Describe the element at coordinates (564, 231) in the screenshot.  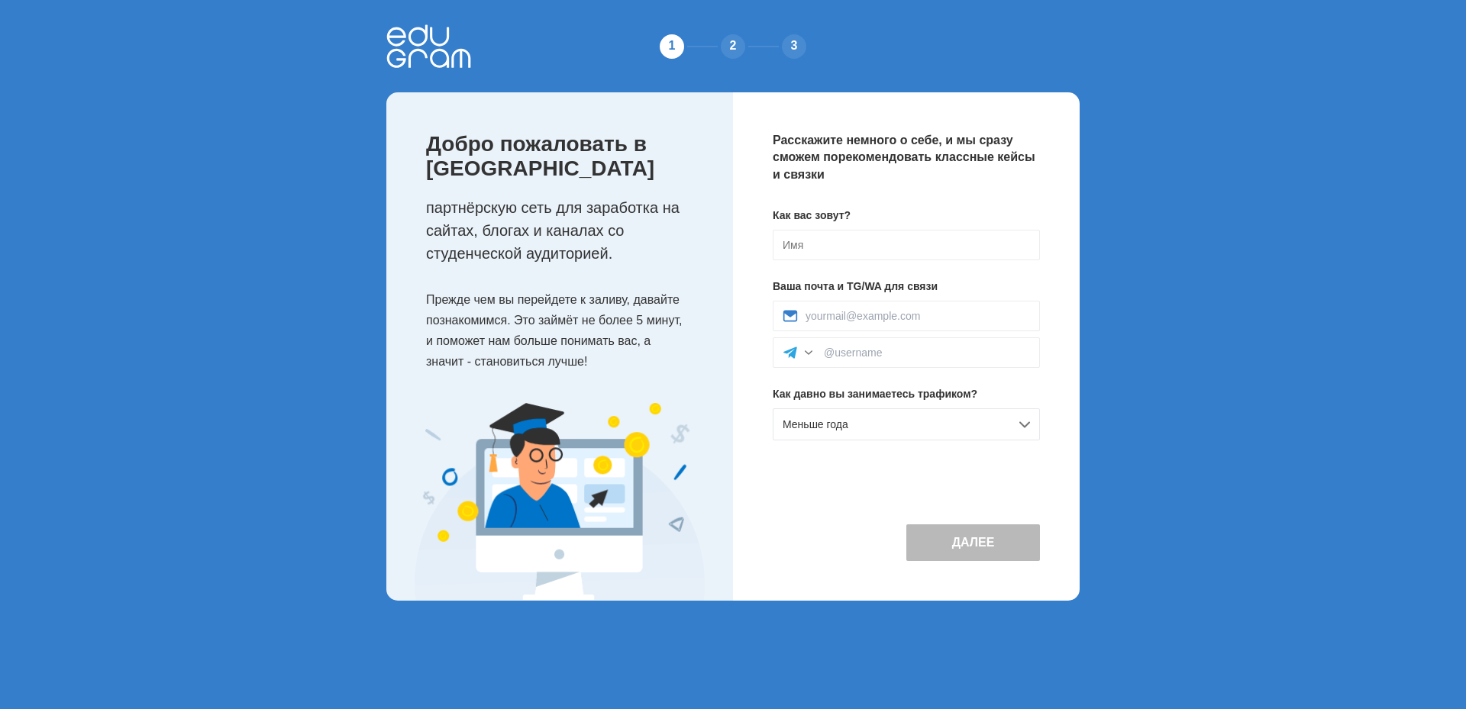
I see `p: партнёрскую сеть для заработка на сайтах, блогах и каналах со студенческой аудиторией.` at that location.